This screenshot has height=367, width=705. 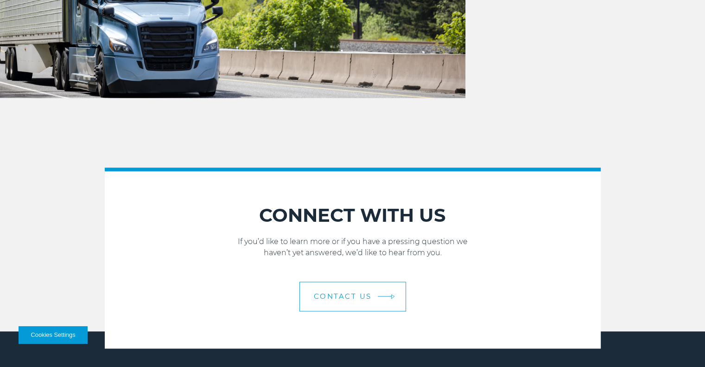 I want to click on img: arrow, so click(x=393, y=296).